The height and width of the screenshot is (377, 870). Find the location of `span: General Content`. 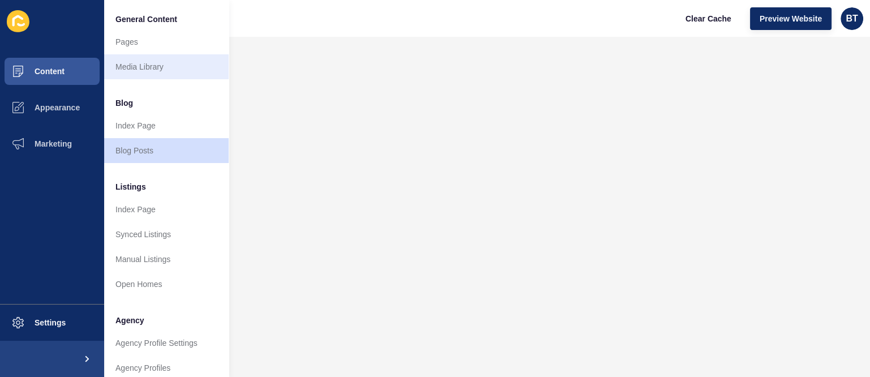

span: General Content is located at coordinates (146, 19).